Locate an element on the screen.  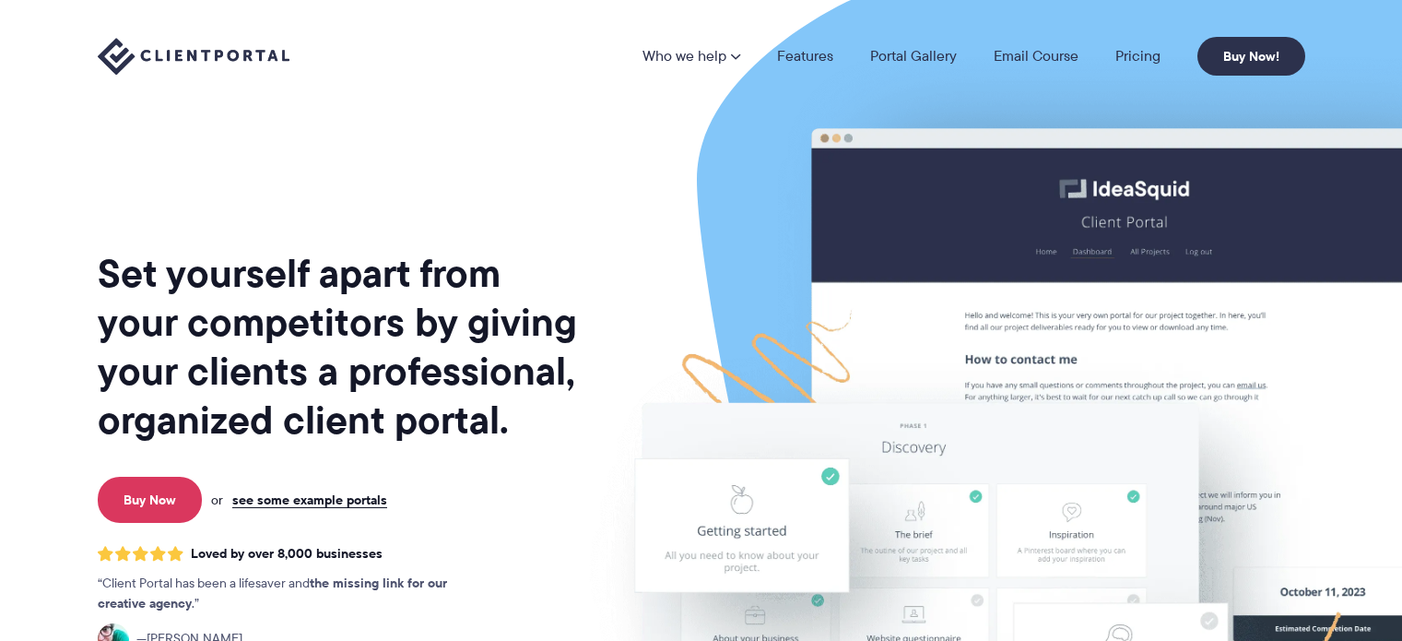
a: Buy Now! is located at coordinates (1251, 56).